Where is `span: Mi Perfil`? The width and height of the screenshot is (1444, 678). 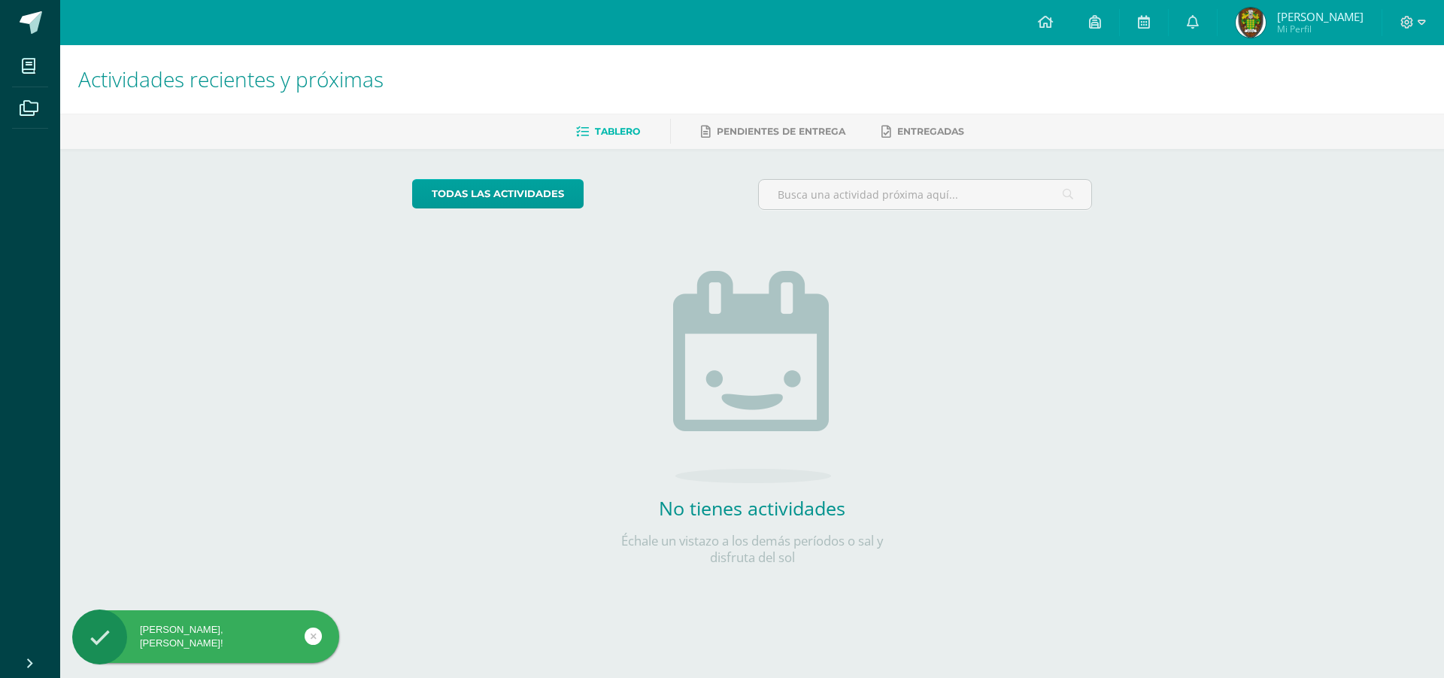 span: Mi Perfil is located at coordinates (1320, 29).